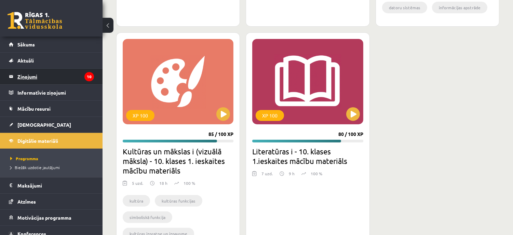 The height and width of the screenshot is (235, 513). What do you see at coordinates (51, 202) in the screenshot?
I see `a: Atzīmes` at bounding box center [51, 202].